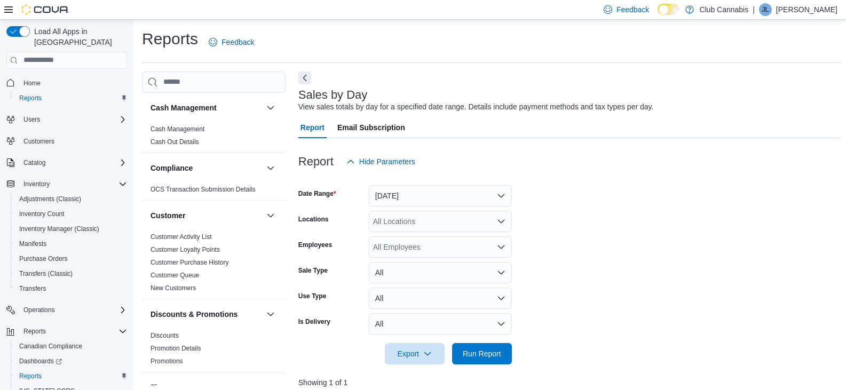 The height and width of the screenshot is (390, 846). I want to click on h3: Report, so click(316, 162).